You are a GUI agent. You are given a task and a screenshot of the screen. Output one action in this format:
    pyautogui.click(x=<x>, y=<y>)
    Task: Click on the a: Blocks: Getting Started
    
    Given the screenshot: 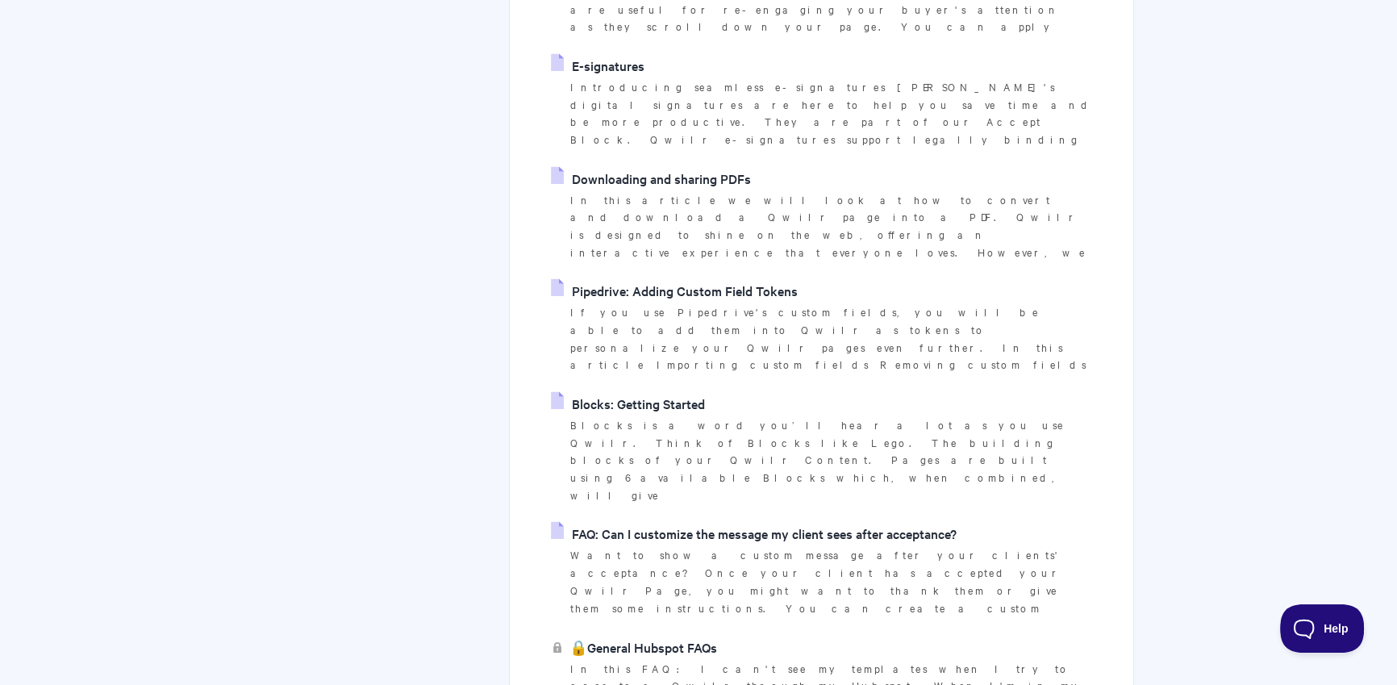 What is the action you would take?
    pyautogui.click(x=627, y=403)
    